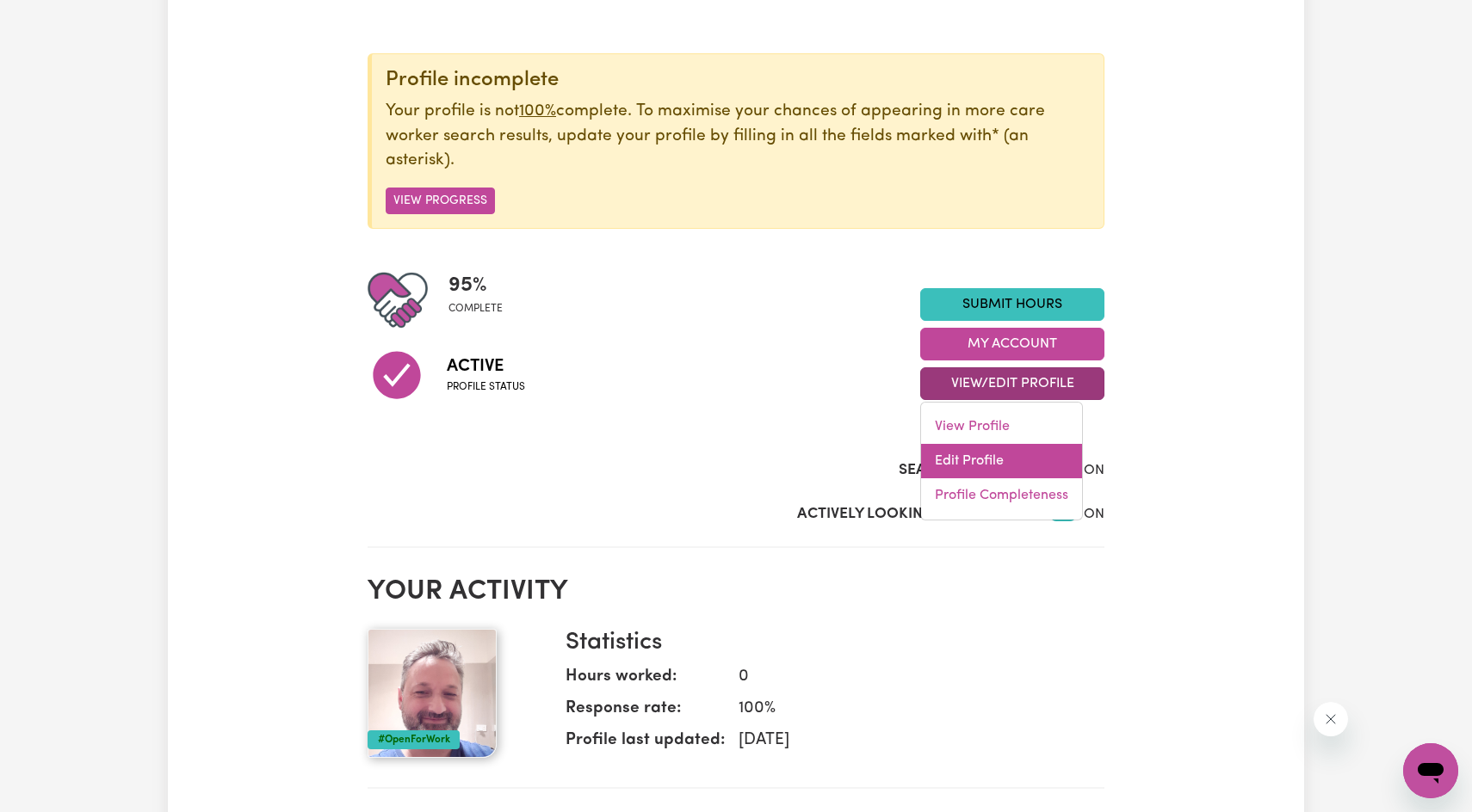 The width and height of the screenshot is (1472, 812). What do you see at coordinates (963, 471) in the screenshot?
I see `label: Search Visibility` at bounding box center [963, 471].